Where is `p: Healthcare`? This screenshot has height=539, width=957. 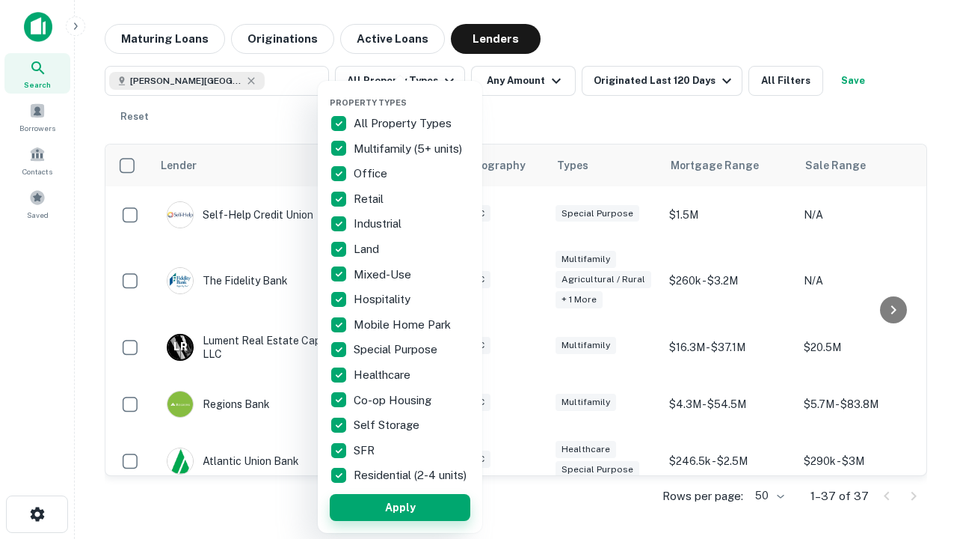
p: Healthcare is located at coordinates (384, 375).